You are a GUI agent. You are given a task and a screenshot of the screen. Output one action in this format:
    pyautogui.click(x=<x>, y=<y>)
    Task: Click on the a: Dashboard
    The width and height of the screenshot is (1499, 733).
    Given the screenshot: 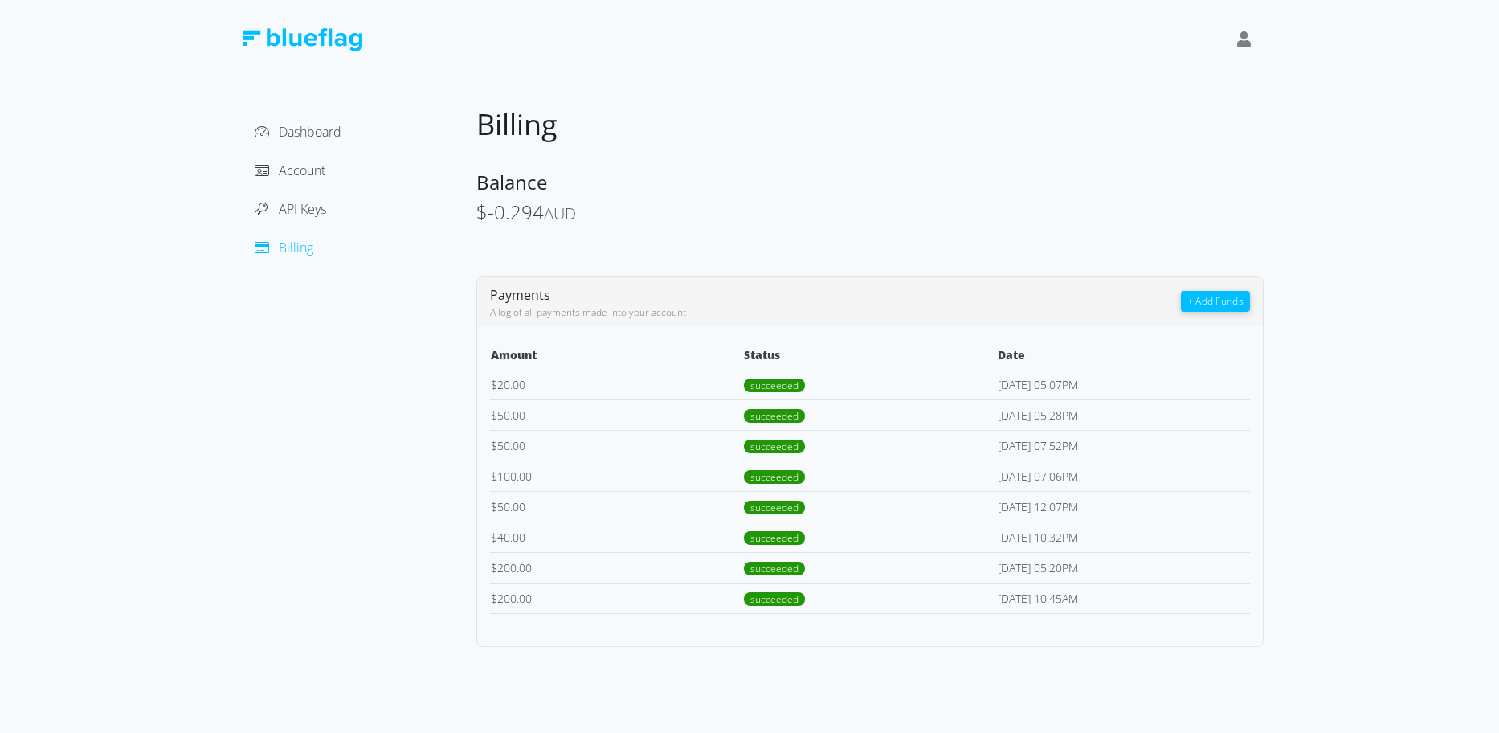 What is the action you would take?
    pyautogui.click(x=298, y=132)
    